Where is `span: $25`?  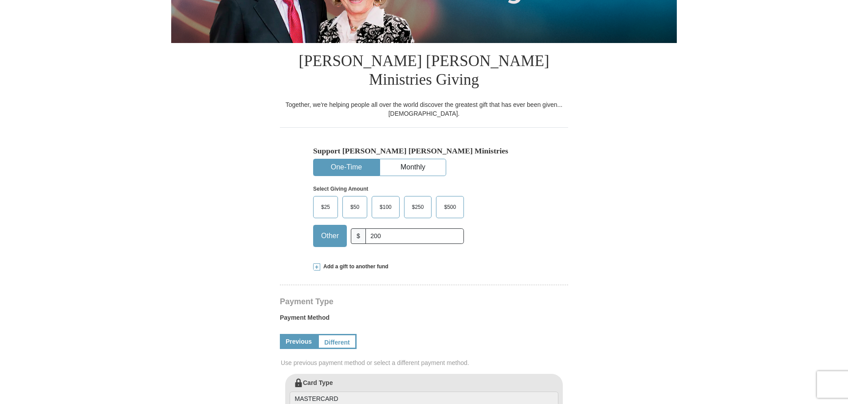
span: $25 is located at coordinates (325, 207).